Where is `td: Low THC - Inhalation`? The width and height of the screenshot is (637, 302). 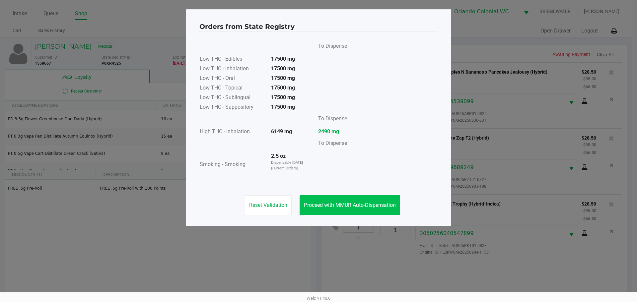
td: Low THC - Inhalation is located at coordinates (232, 69).